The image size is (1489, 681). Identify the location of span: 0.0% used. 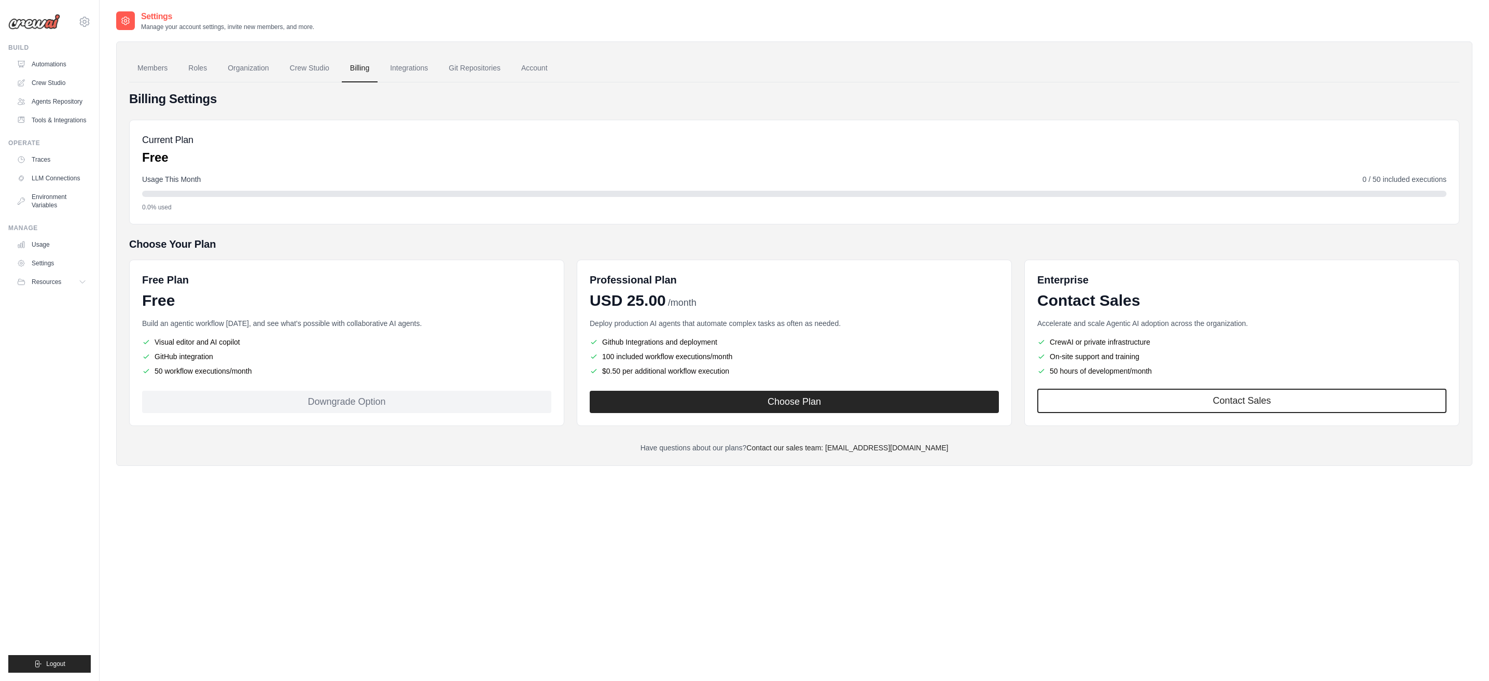
(157, 207).